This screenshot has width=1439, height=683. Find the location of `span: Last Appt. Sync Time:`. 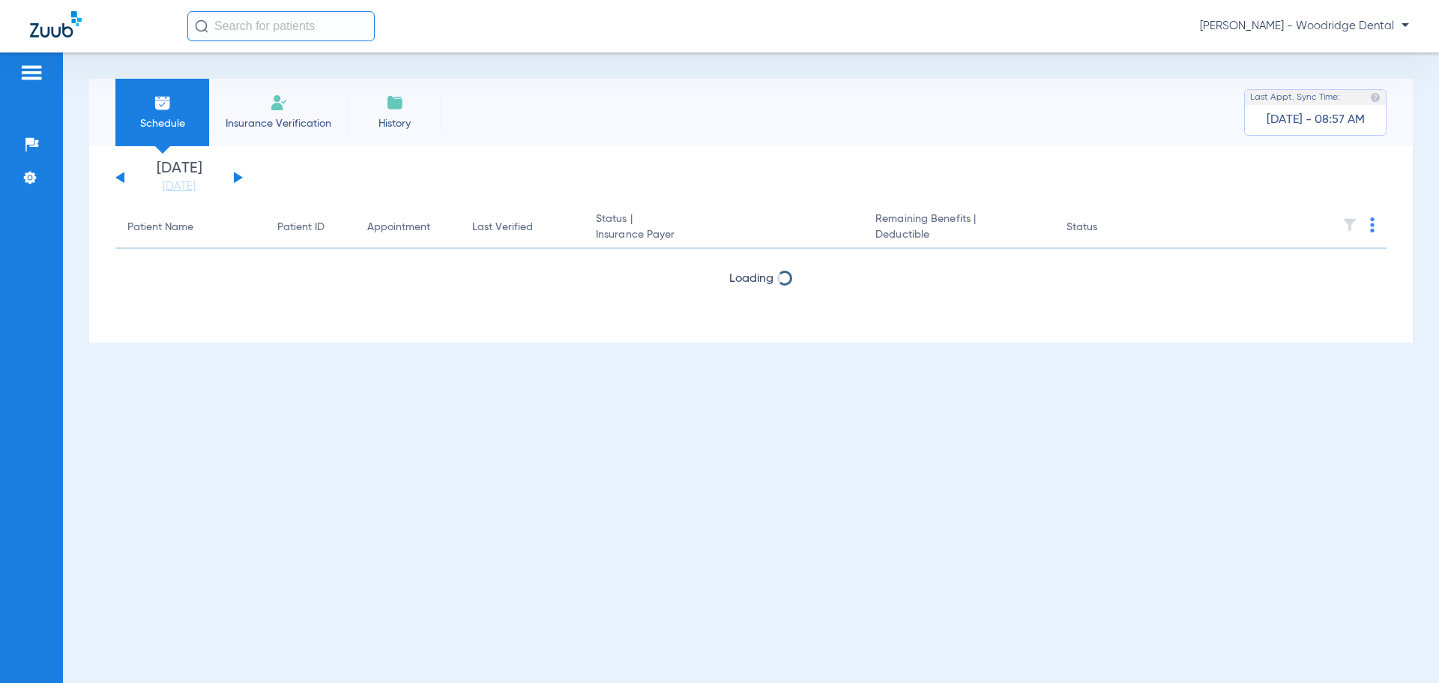

span: Last Appt. Sync Time: is located at coordinates (1295, 97).